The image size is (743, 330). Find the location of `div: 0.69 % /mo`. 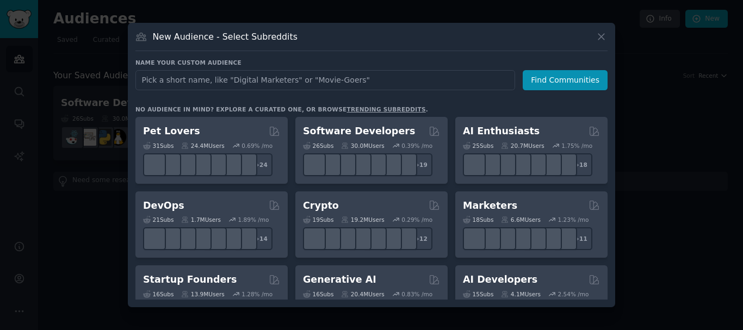

div: 0.69 % /mo is located at coordinates (257, 146).